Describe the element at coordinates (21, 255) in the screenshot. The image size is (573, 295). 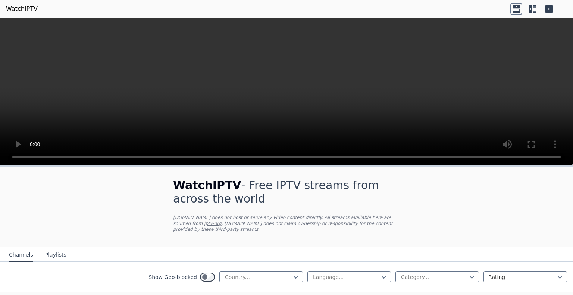
I see `button: Channels` at that location.